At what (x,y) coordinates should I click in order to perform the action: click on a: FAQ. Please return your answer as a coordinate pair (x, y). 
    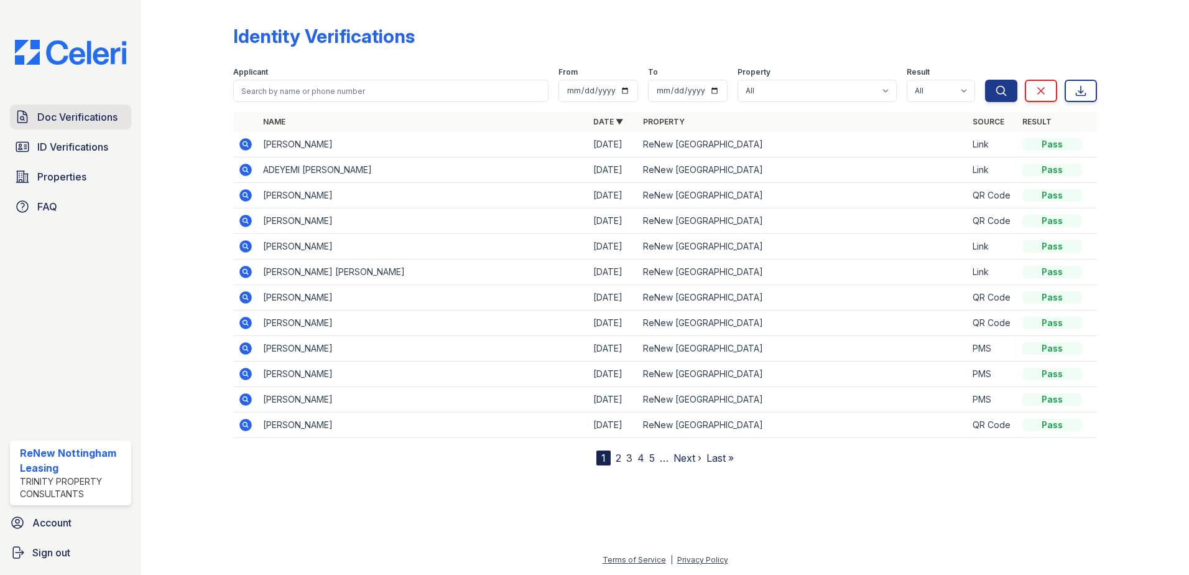
    Looking at the image, I should click on (70, 206).